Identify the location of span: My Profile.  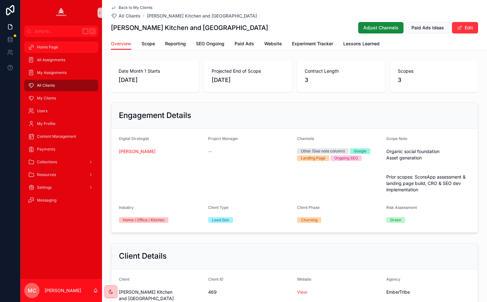
(46, 124).